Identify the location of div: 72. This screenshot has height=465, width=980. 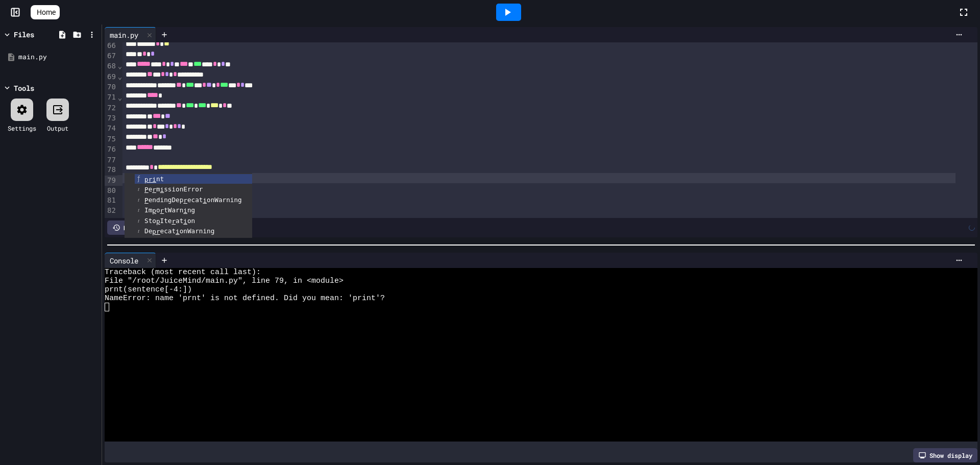
(111, 108).